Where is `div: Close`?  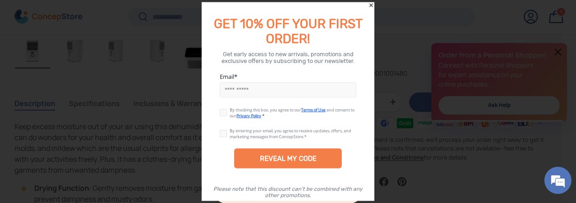
div: Close is located at coordinates (371, 5).